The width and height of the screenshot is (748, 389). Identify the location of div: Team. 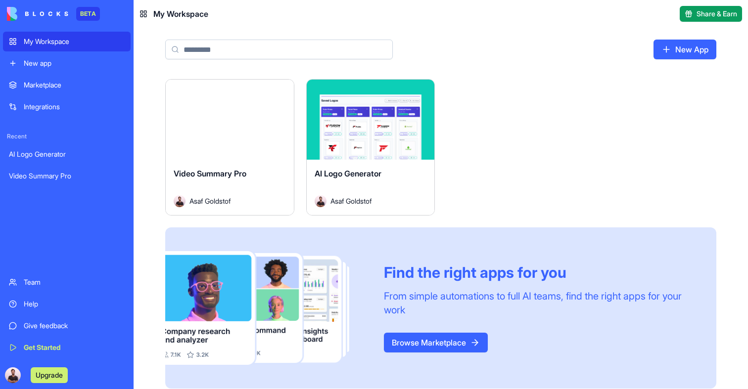
(74, 282).